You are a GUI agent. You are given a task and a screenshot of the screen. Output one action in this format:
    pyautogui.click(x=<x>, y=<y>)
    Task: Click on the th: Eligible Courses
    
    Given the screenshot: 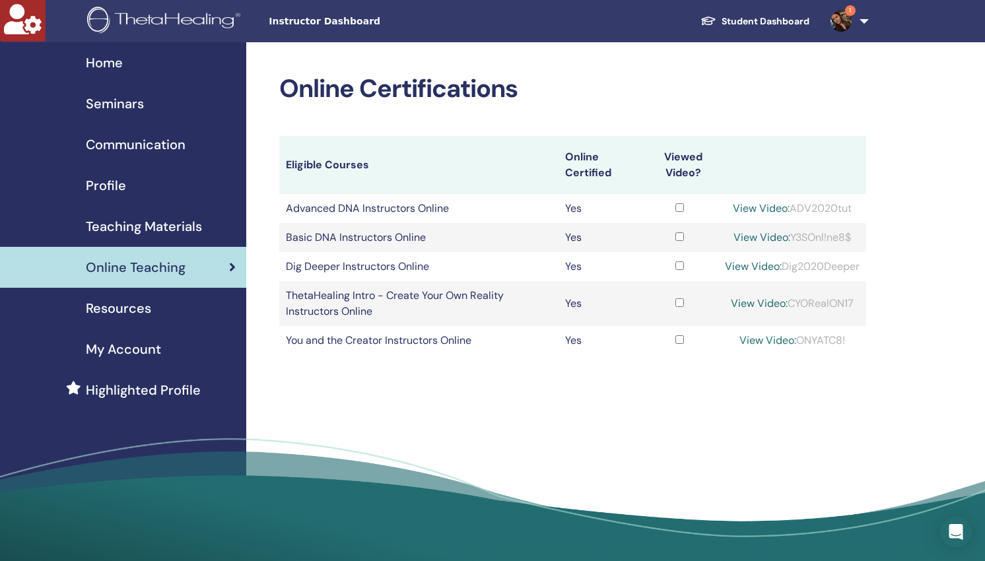 What is the action you would take?
    pyautogui.click(x=419, y=165)
    